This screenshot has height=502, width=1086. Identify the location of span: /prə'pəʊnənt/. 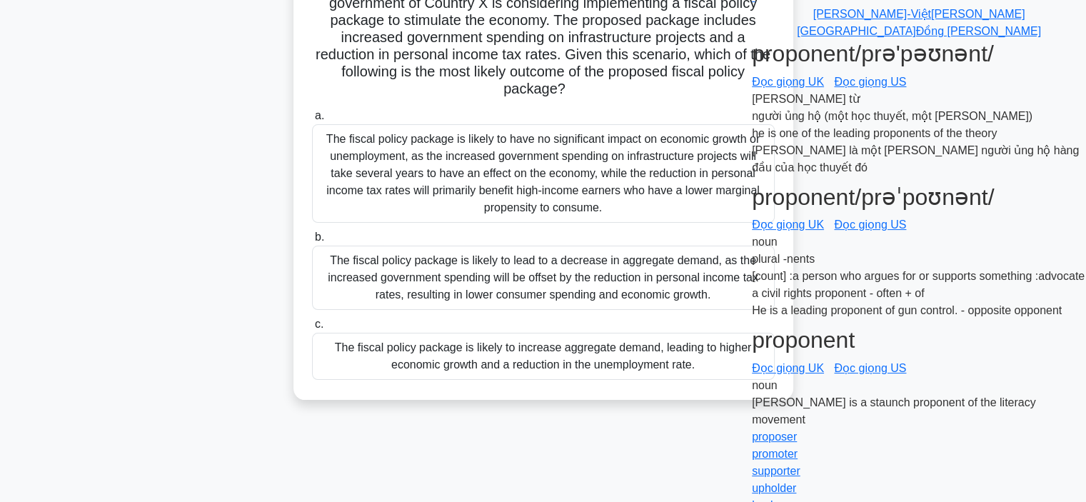
(924, 54).